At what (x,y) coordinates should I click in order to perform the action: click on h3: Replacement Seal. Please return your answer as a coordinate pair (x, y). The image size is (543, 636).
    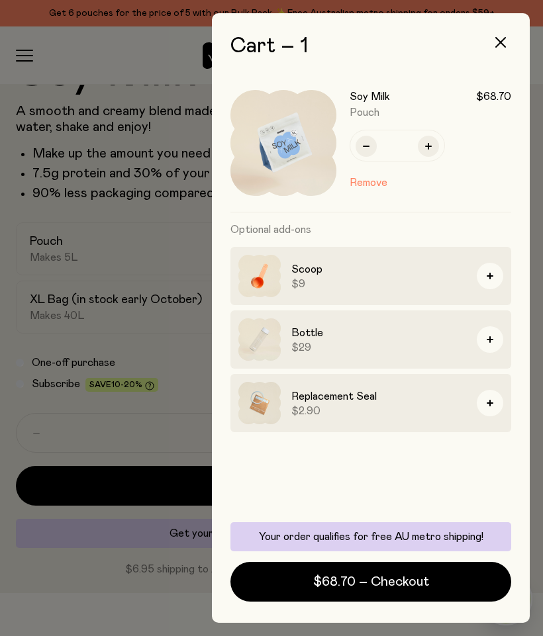
    Looking at the image, I should click on (379, 397).